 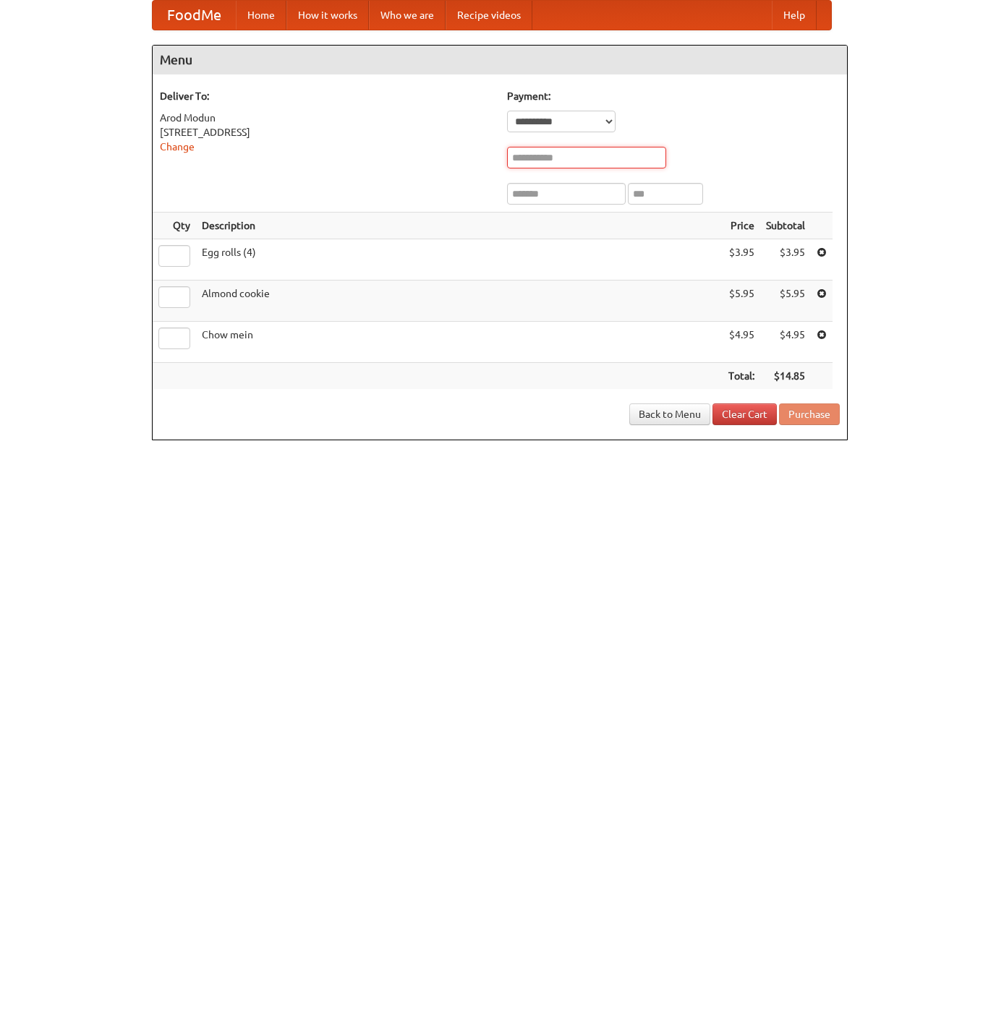 What do you see at coordinates (174, 226) in the screenshot?
I see `th: Qty` at bounding box center [174, 226].